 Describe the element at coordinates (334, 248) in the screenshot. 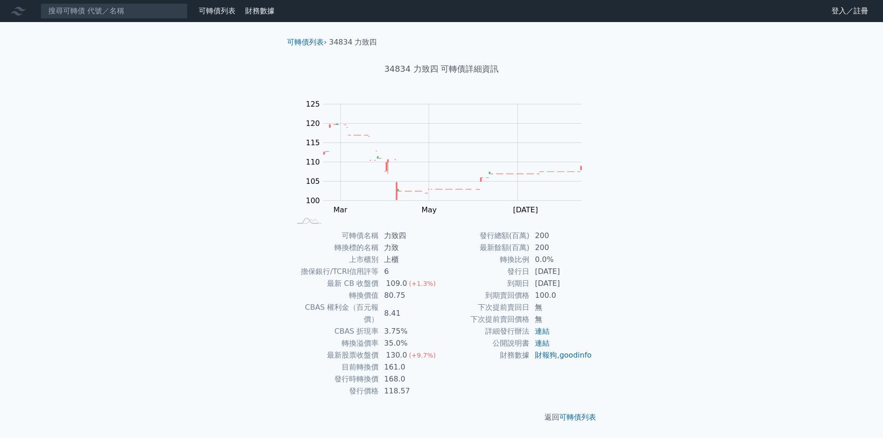

I see `td: 轉換標的名稱` at that location.